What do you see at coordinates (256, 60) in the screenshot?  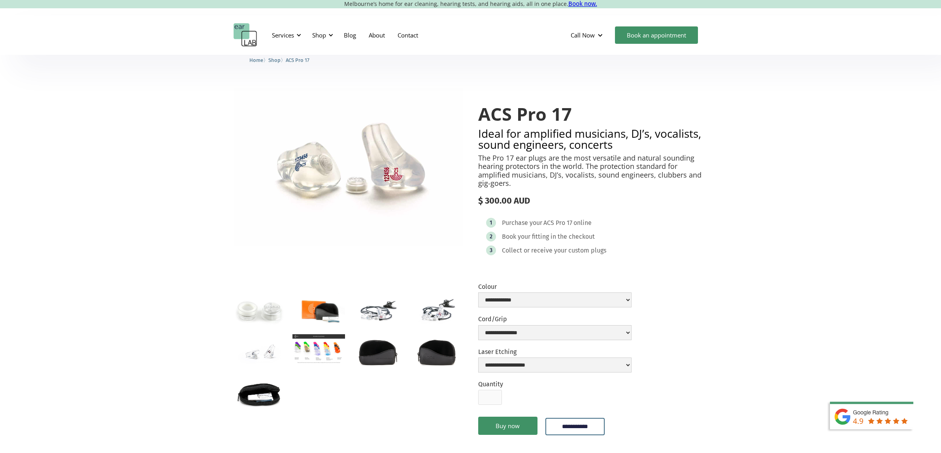 I see `span: Home` at bounding box center [256, 60].